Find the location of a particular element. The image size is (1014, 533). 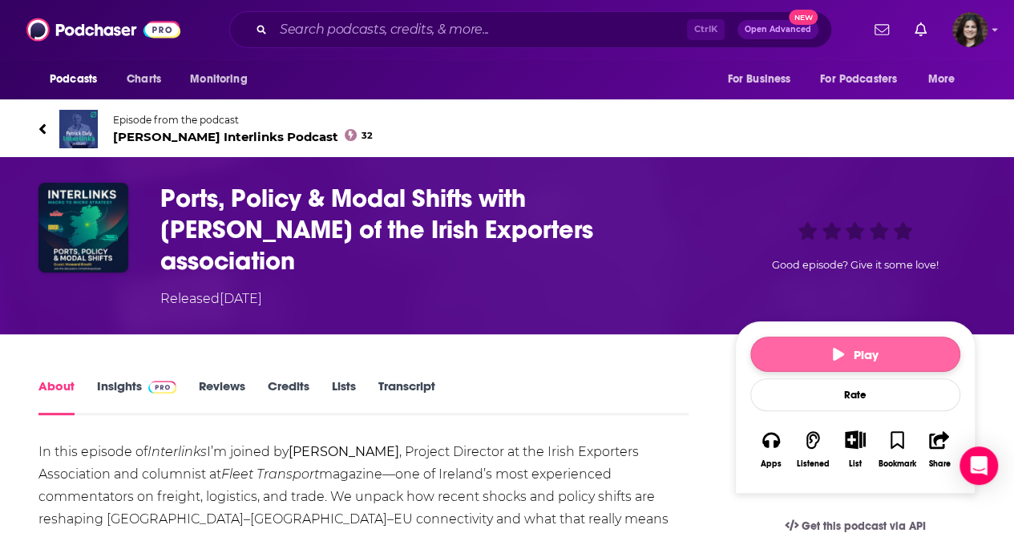

a: Charts is located at coordinates (143, 79).